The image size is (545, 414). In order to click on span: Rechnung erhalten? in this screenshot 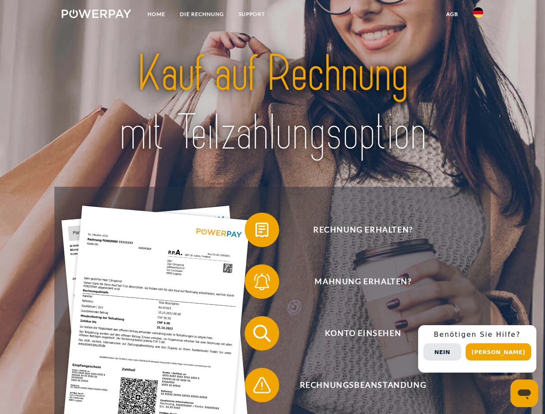, I will do `click(363, 230)`.